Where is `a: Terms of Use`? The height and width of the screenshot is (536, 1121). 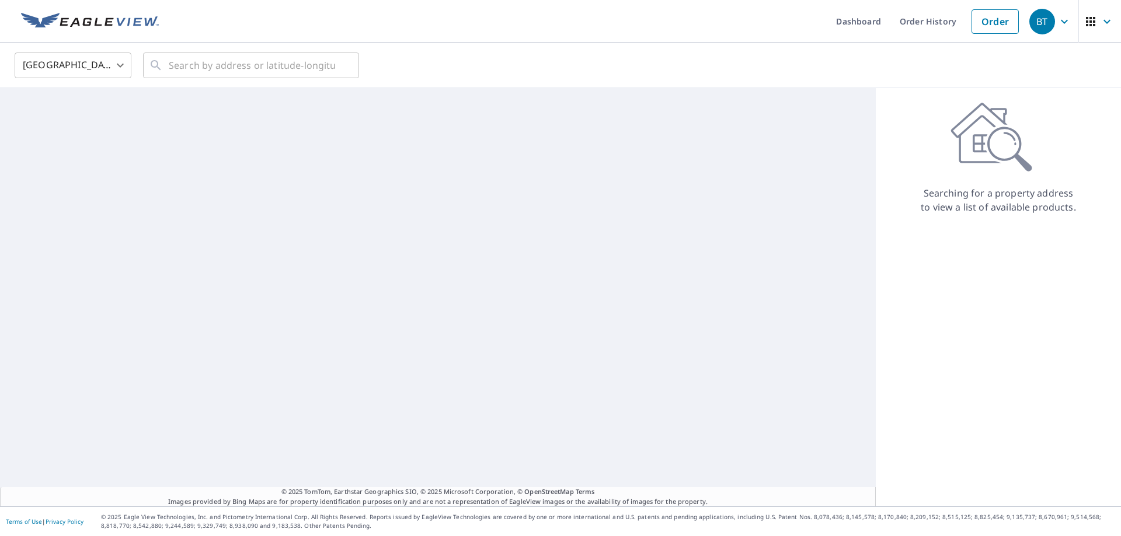
a: Terms of Use is located at coordinates (24, 522).